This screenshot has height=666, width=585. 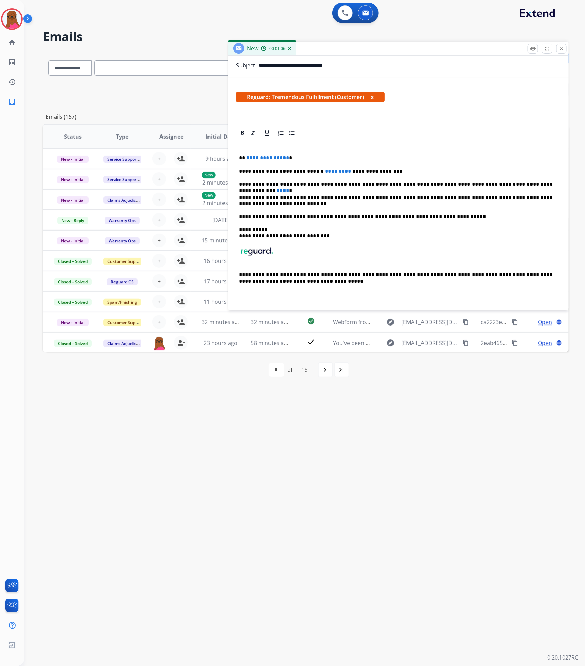 I want to click on mat-icon: inbox, so click(x=12, y=102).